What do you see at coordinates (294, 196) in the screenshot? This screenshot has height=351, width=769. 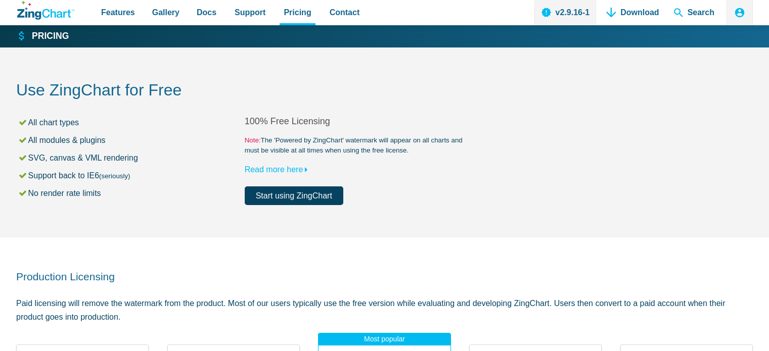 I see `a: Start using ZingChart` at bounding box center [294, 196].